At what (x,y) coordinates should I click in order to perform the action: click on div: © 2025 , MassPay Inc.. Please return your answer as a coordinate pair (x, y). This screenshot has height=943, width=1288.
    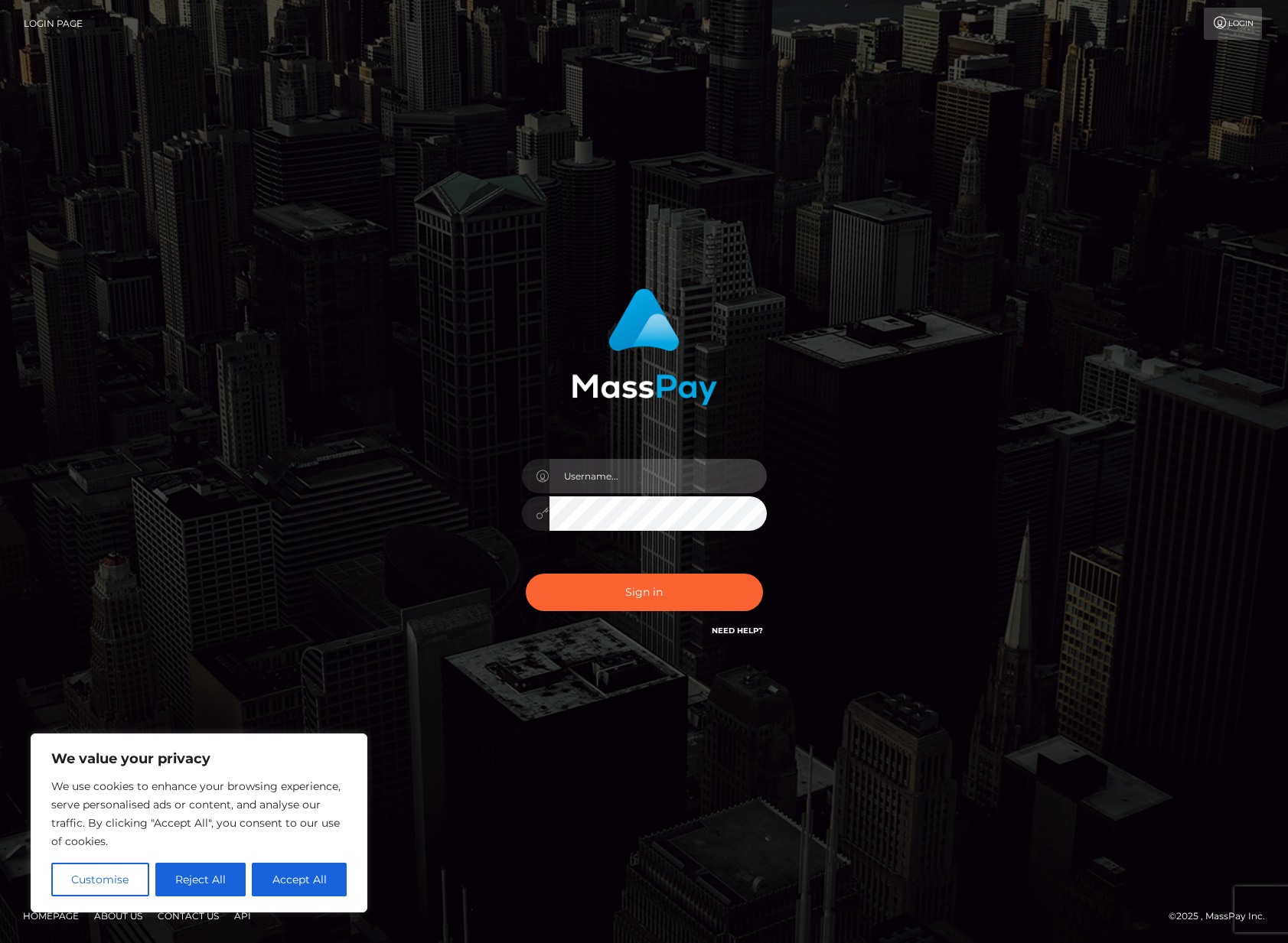
    Looking at the image, I should click on (1222, 917).